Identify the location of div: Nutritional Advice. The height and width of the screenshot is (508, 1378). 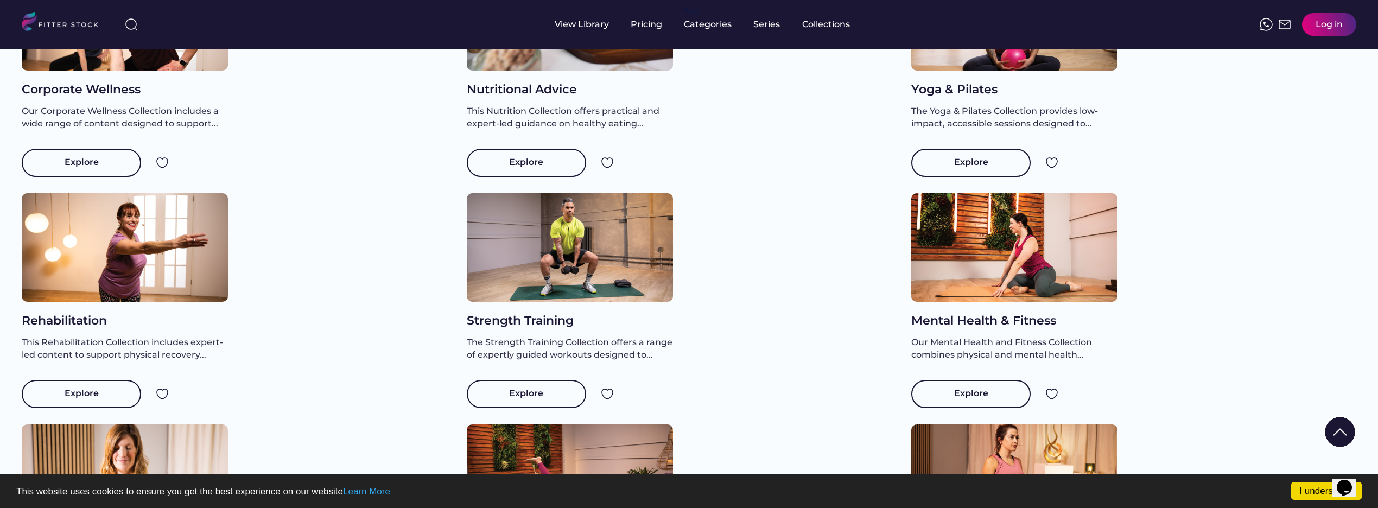
(570, 90).